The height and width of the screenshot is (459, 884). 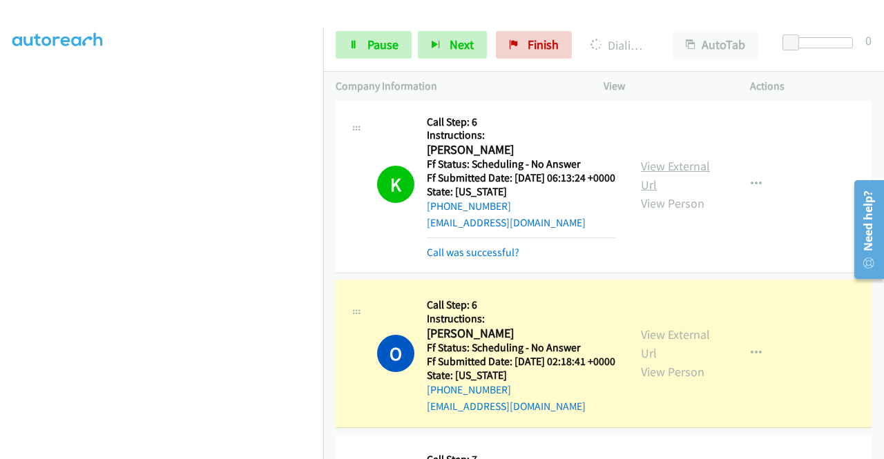 What do you see at coordinates (822, 43) in the screenshot?
I see `div: Delay between calls (in seconds)` at bounding box center [822, 43].